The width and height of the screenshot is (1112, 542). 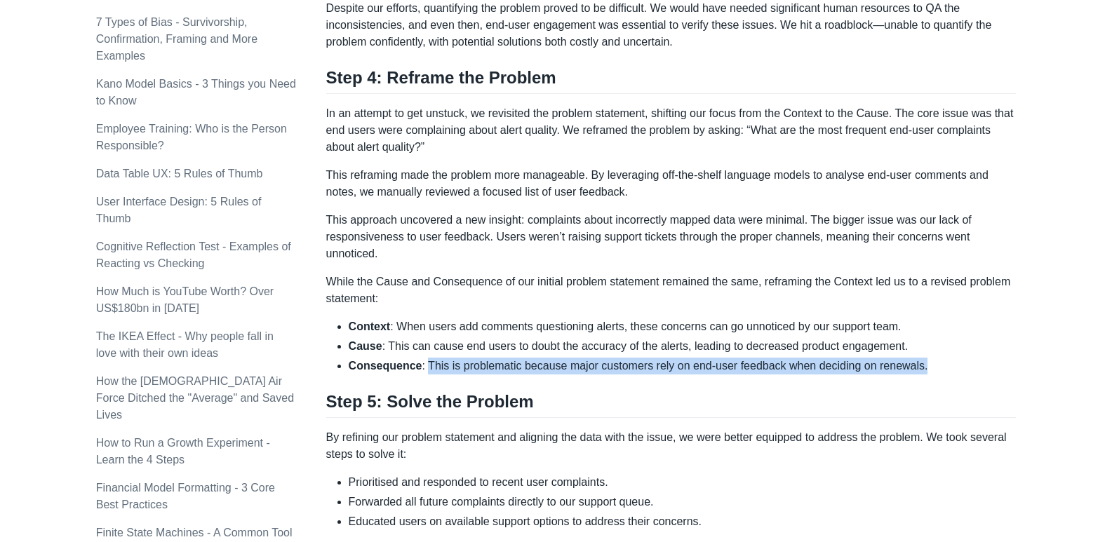 I want to click on a: 7 Types of Bias - Survivorship, Confirmation, Framing and More Examples, so click(x=177, y=39).